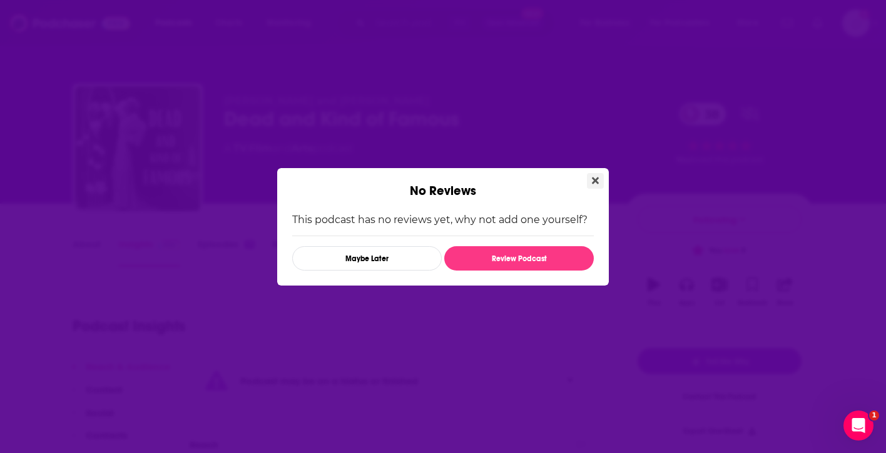  What do you see at coordinates (595, 181) in the screenshot?
I see `button: Close` at bounding box center [595, 181].